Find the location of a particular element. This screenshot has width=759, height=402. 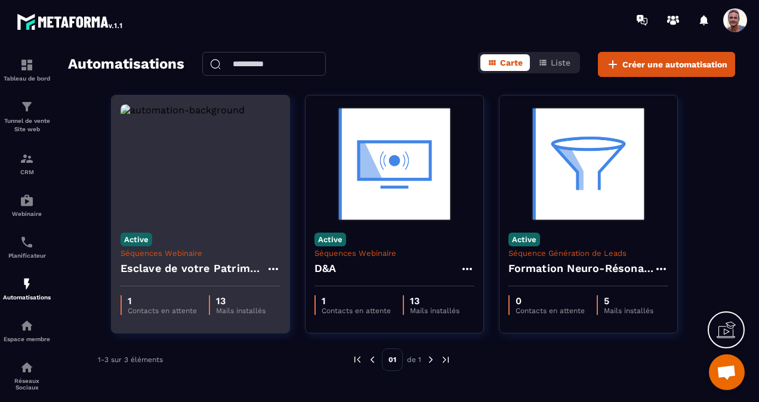

span: Liste is located at coordinates (560, 63).